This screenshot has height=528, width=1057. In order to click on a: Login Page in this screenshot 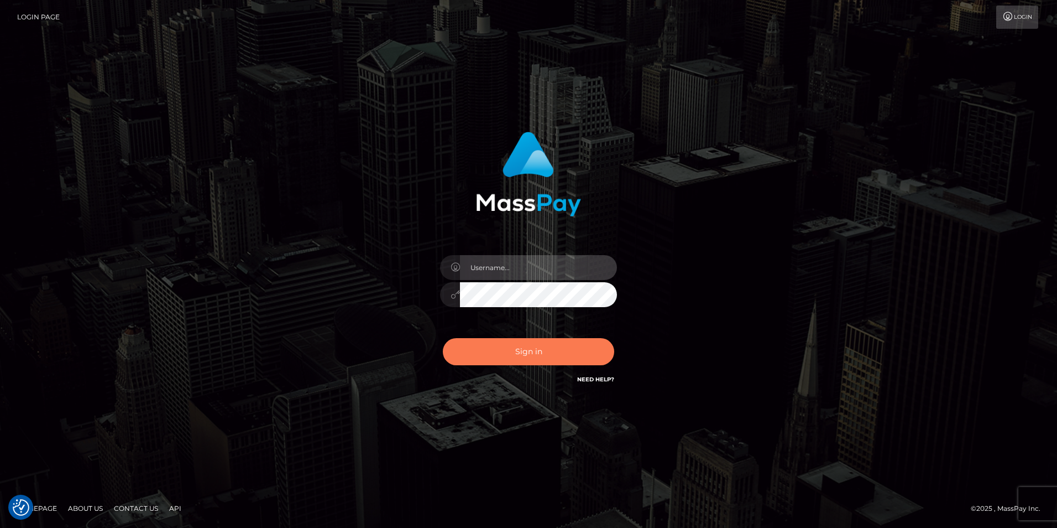, I will do `click(38, 17)`.